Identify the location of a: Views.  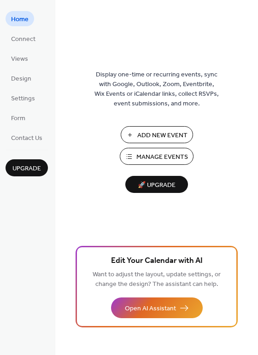
(19, 58).